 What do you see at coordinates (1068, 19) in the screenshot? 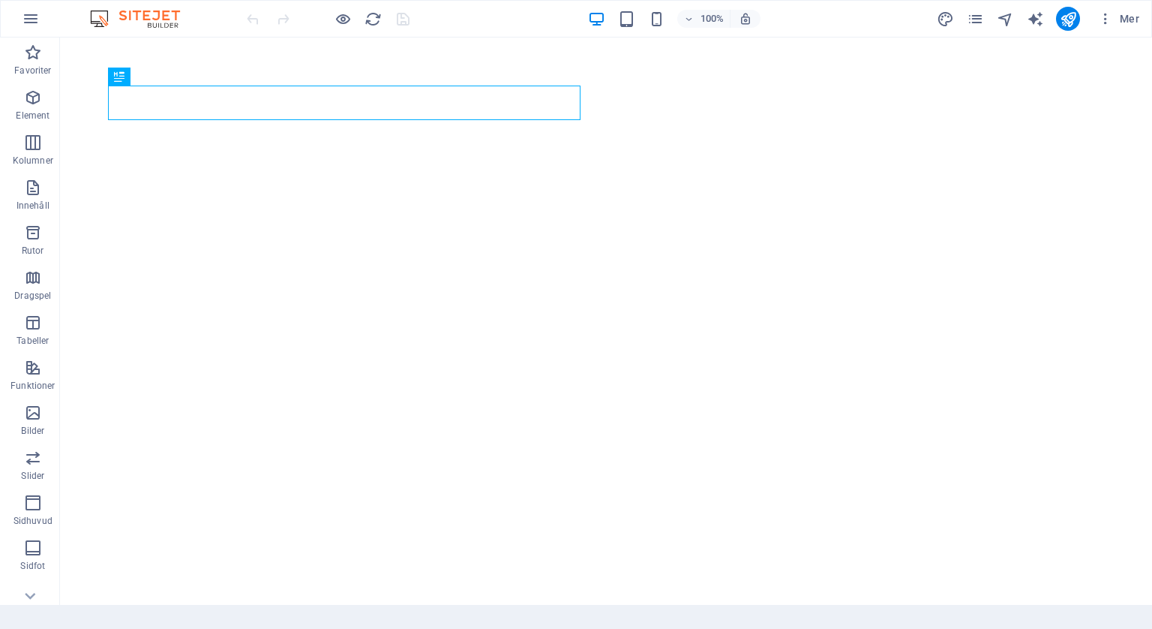
I see `button: publish` at bounding box center [1068, 19].